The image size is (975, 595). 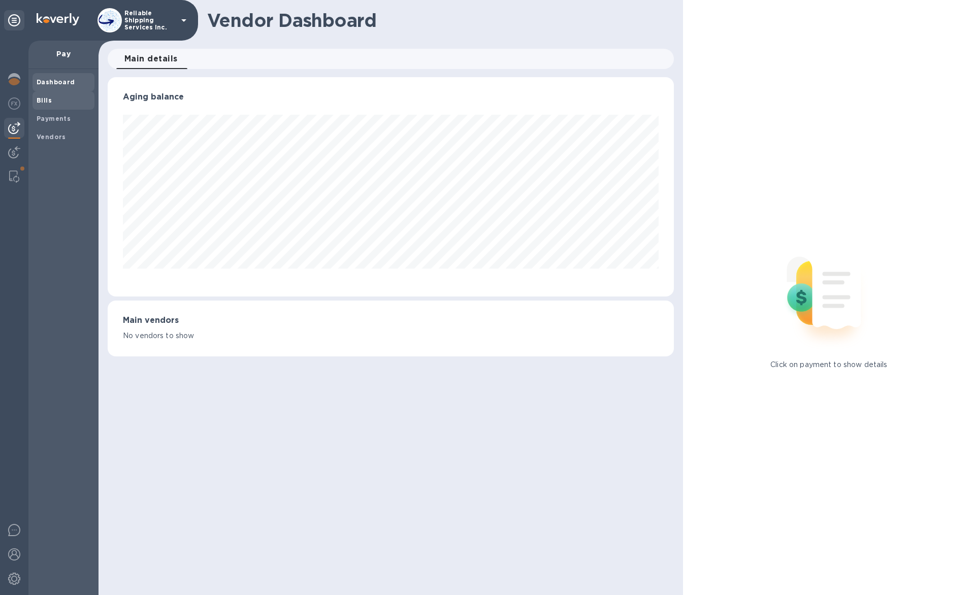 What do you see at coordinates (63, 54) in the screenshot?
I see `p: Pay` at bounding box center [63, 54].